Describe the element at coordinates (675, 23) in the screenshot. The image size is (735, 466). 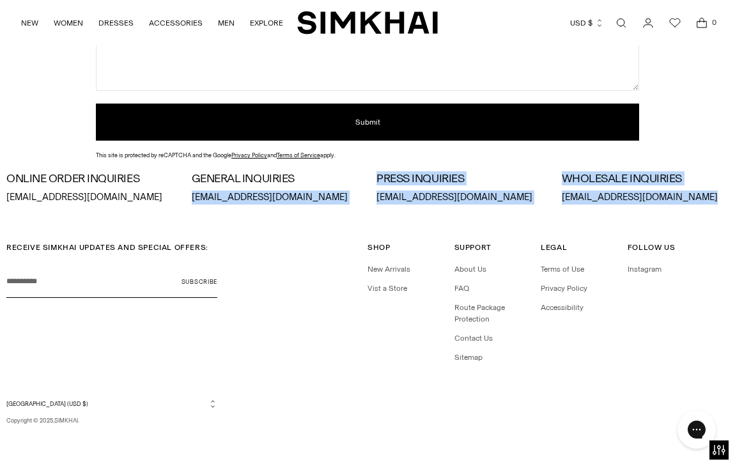
I see `a: Wishlist` at that location.